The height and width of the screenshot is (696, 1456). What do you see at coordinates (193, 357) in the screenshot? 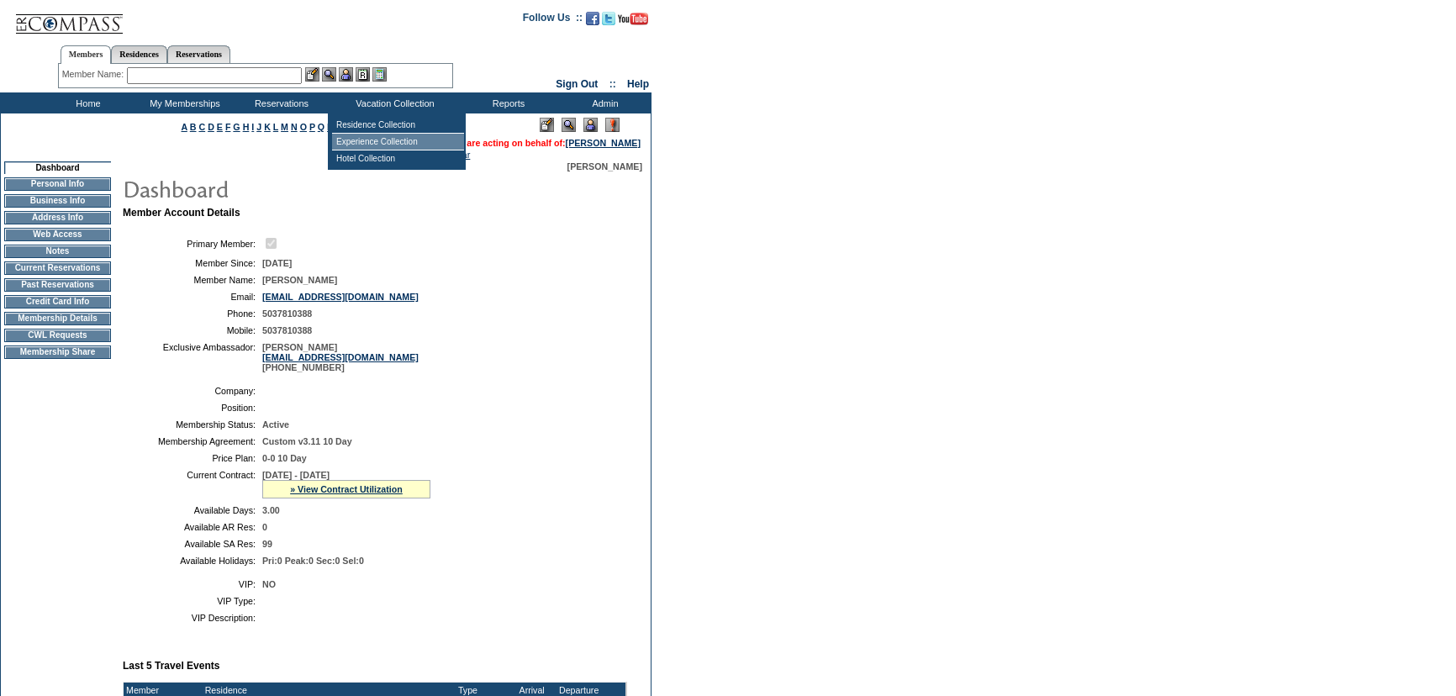
I see `td: Exclusive Ambassador:` at bounding box center [193, 357].